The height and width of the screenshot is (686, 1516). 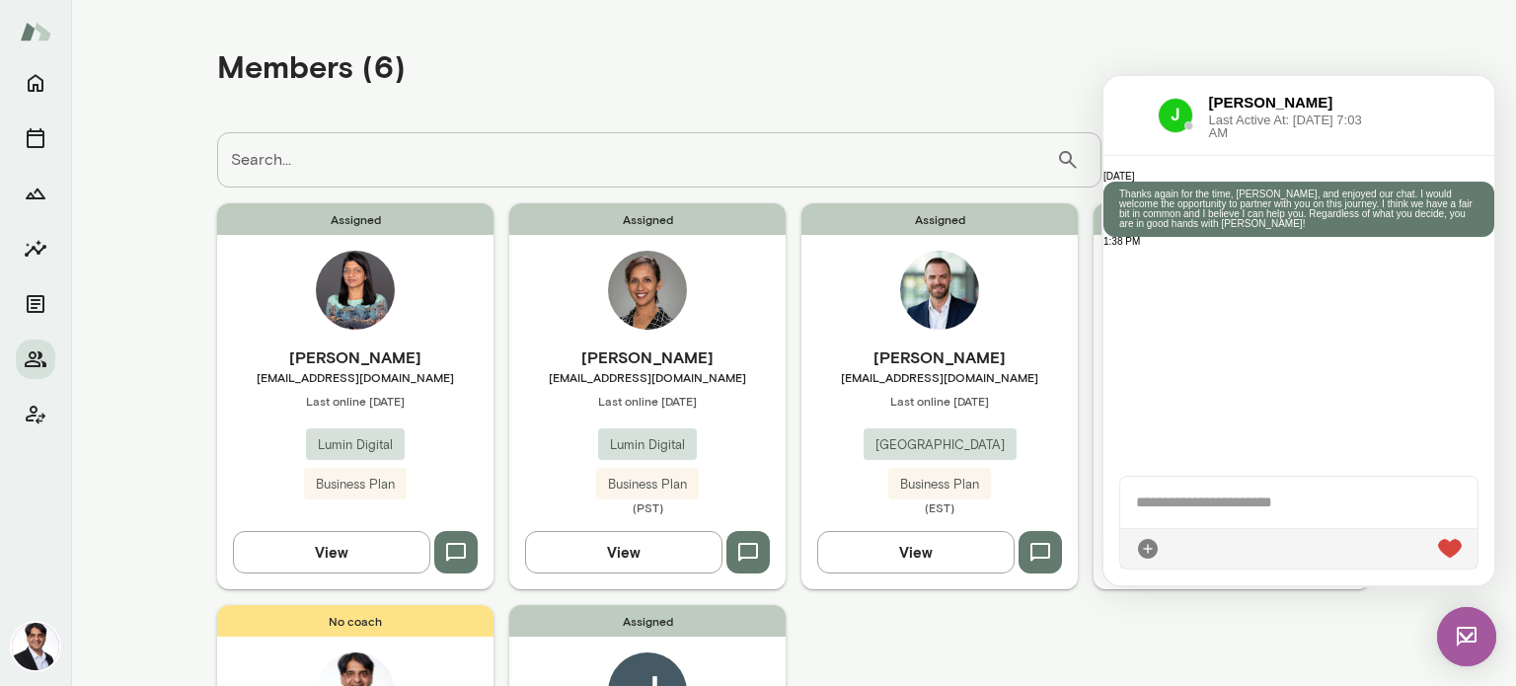 I want to click on img: heart, so click(x=346, y=473).